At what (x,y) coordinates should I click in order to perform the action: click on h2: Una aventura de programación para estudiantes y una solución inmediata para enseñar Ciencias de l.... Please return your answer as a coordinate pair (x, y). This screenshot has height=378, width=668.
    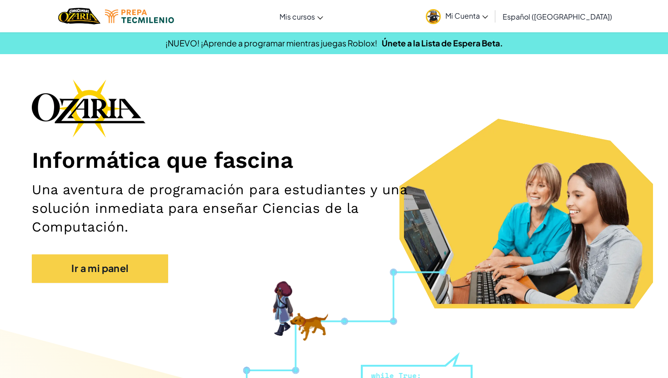
    Looking at the image, I should click on (234, 208).